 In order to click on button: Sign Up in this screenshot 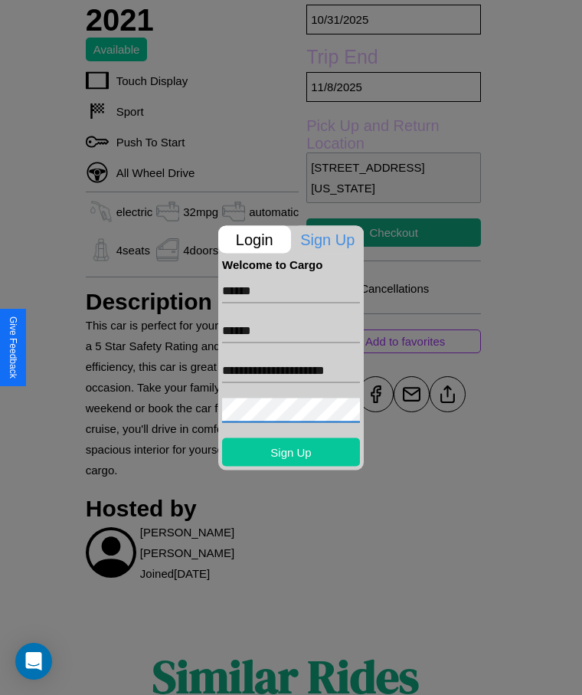, I will do `click(291, 451)`.